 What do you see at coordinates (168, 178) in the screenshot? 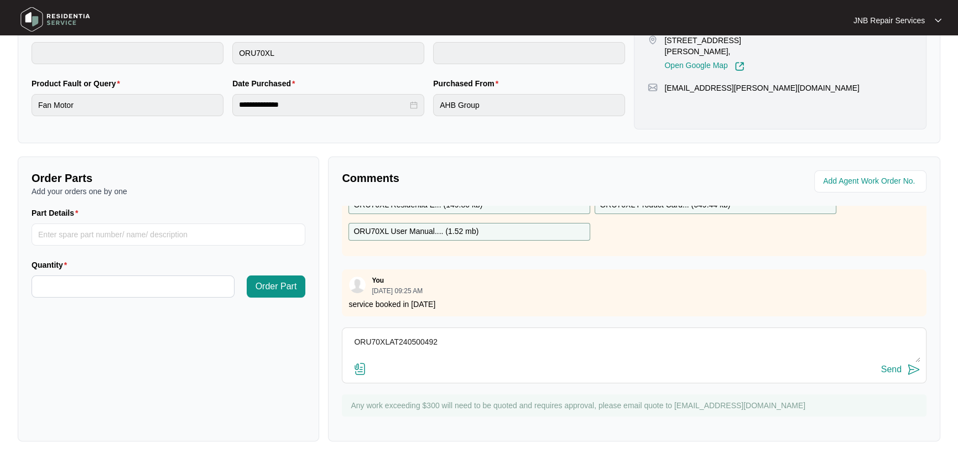
I see `p: Order Parts` at bounding box center [168, 178].